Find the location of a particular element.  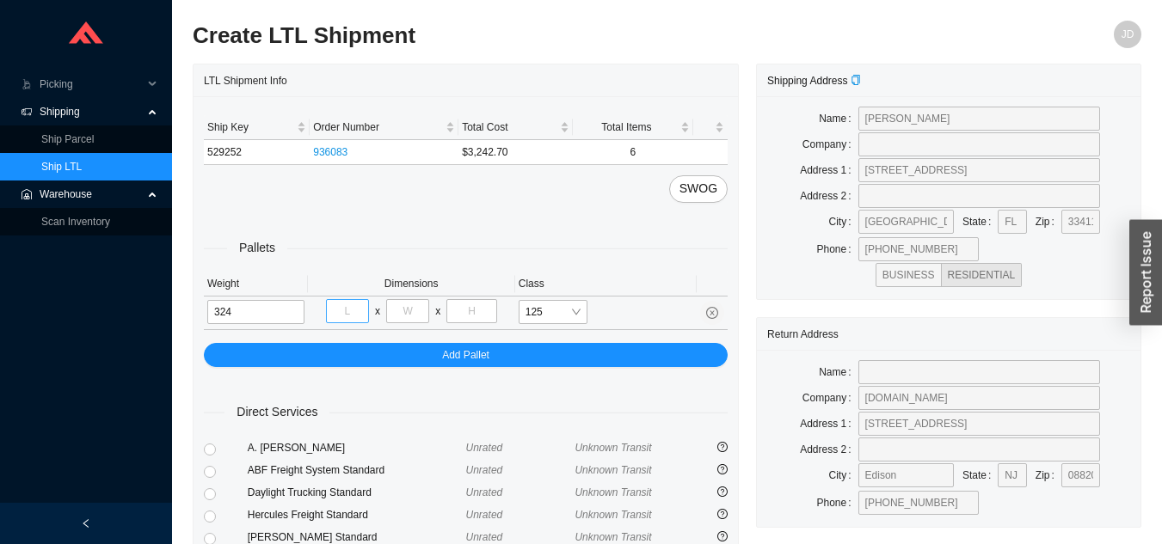

input: H is located at coordinates (471, 311).